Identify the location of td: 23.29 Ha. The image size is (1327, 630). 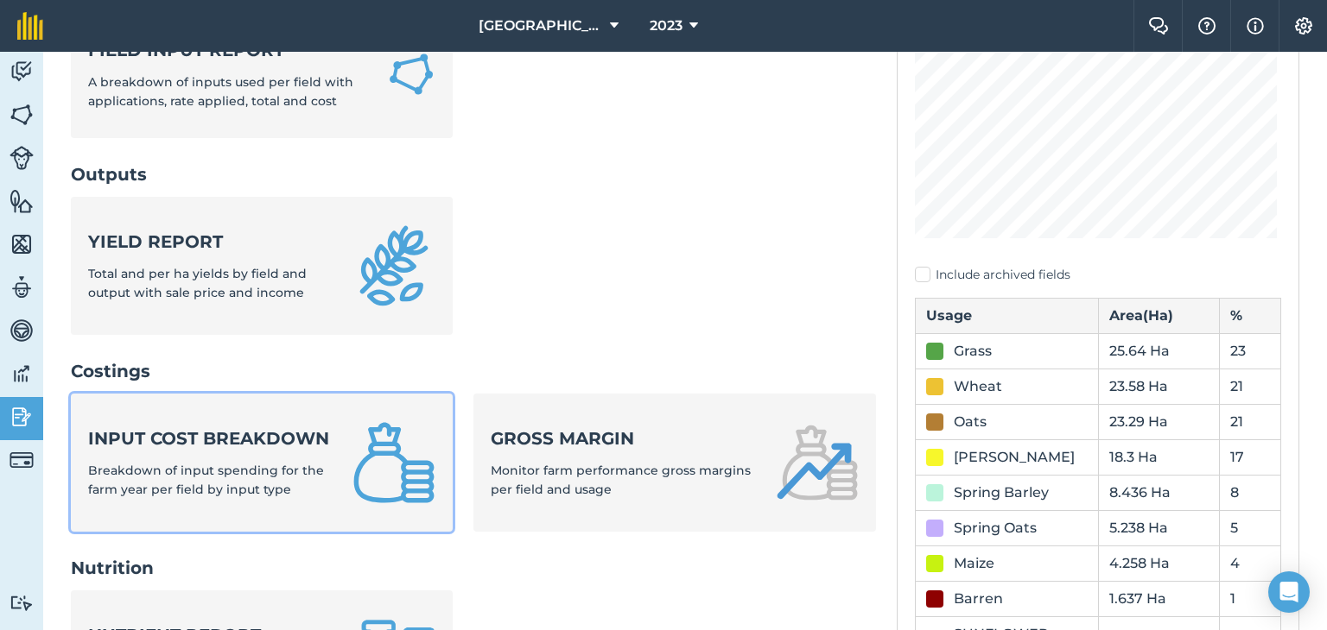
(1158, 421).